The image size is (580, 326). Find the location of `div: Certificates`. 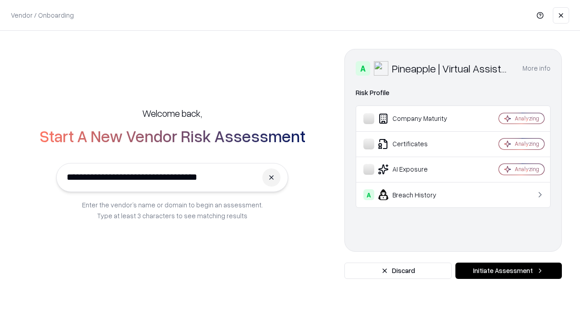

div: Certificates is located at coordinates (418, 144).